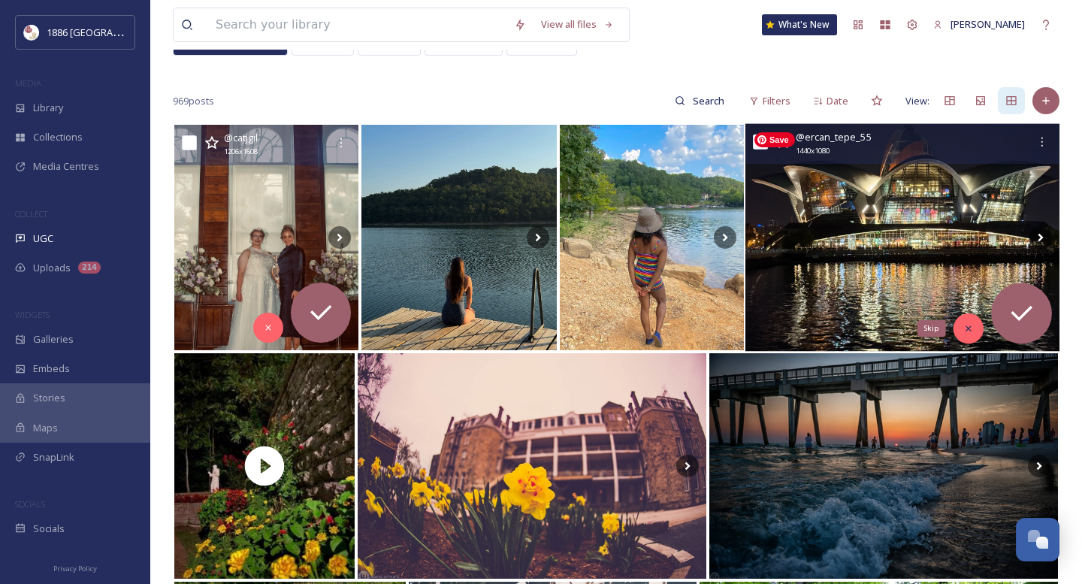 This screenshot has width=1082, height=584. I want to click on span: Stories, so click(49, 398).